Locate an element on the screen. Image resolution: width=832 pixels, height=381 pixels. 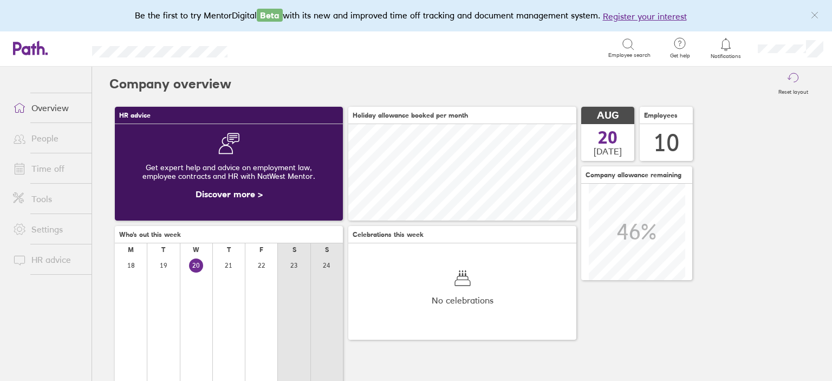
div: Search is located at coordinates (270, 48).